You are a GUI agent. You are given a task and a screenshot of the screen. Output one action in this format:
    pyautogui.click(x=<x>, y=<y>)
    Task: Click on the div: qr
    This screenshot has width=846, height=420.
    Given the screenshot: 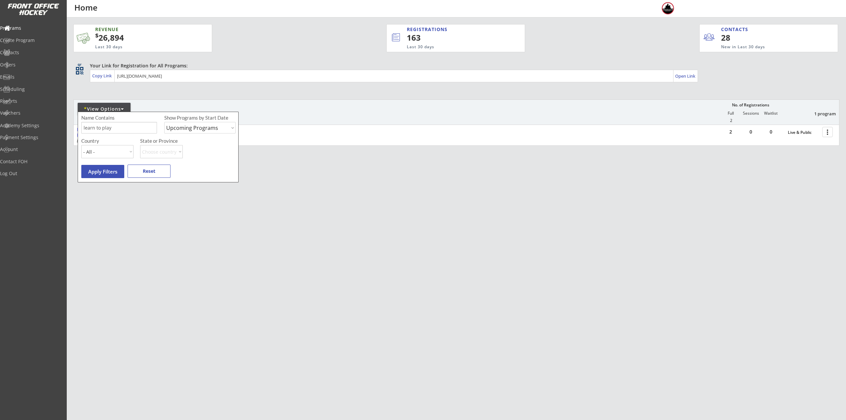 What is the action you would take?
    pyautogui.click(x=79, y=64)
    